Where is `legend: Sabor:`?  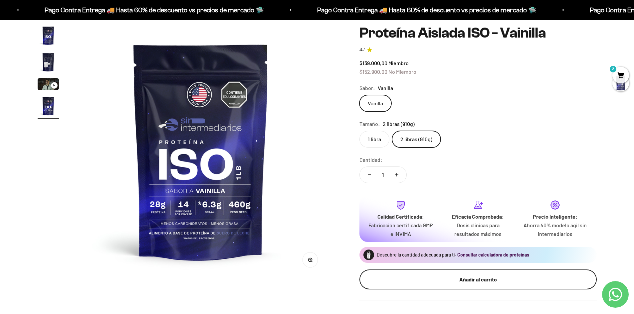
legend: Sabor: is located at coordinates (367, 88).